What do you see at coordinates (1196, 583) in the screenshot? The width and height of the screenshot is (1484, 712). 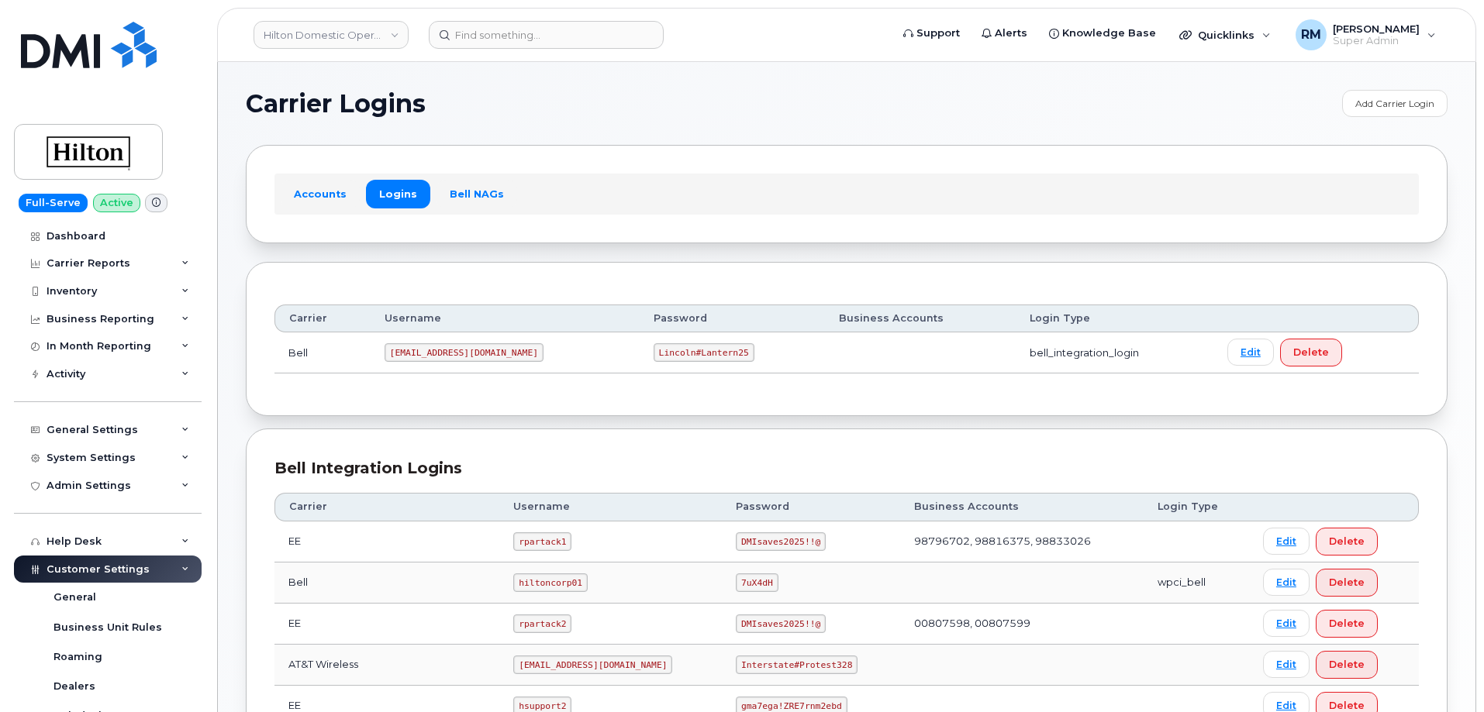 I see `td: wpci_bell` at bounding box center [1196, 583].